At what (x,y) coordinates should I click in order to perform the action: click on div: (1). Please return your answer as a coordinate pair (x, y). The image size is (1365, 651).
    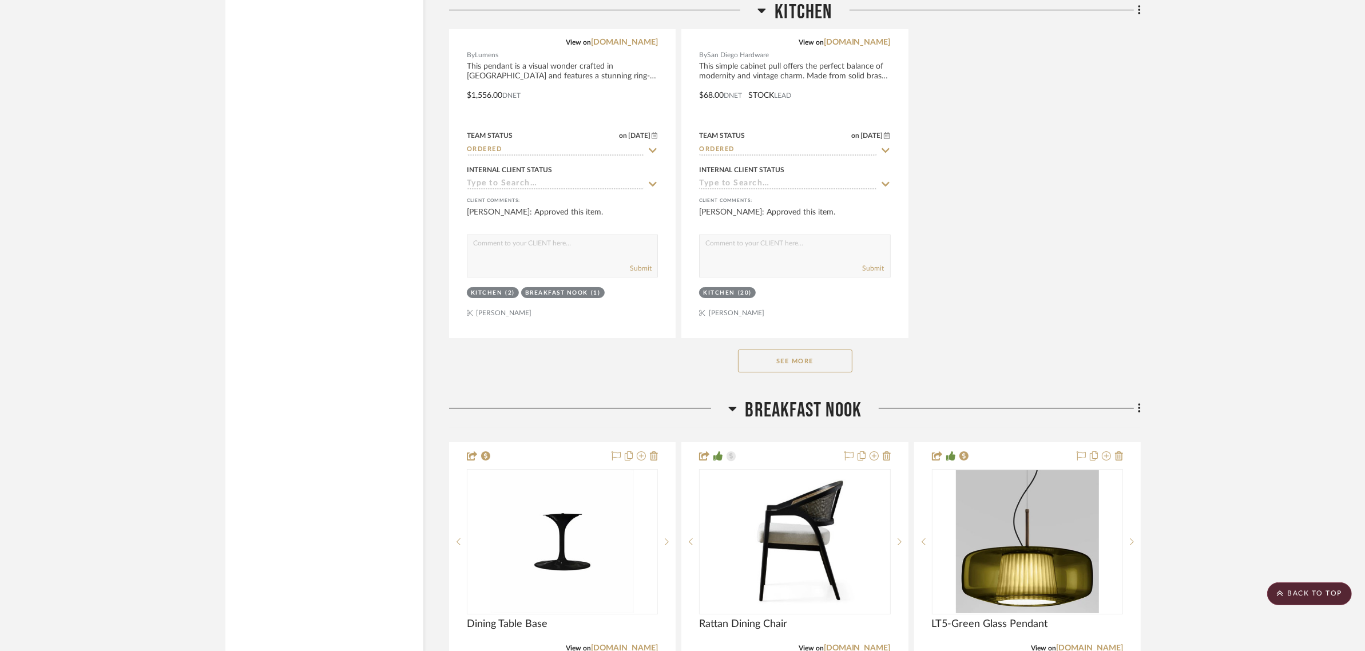
    Looking at the image, I should click on (596, 293).